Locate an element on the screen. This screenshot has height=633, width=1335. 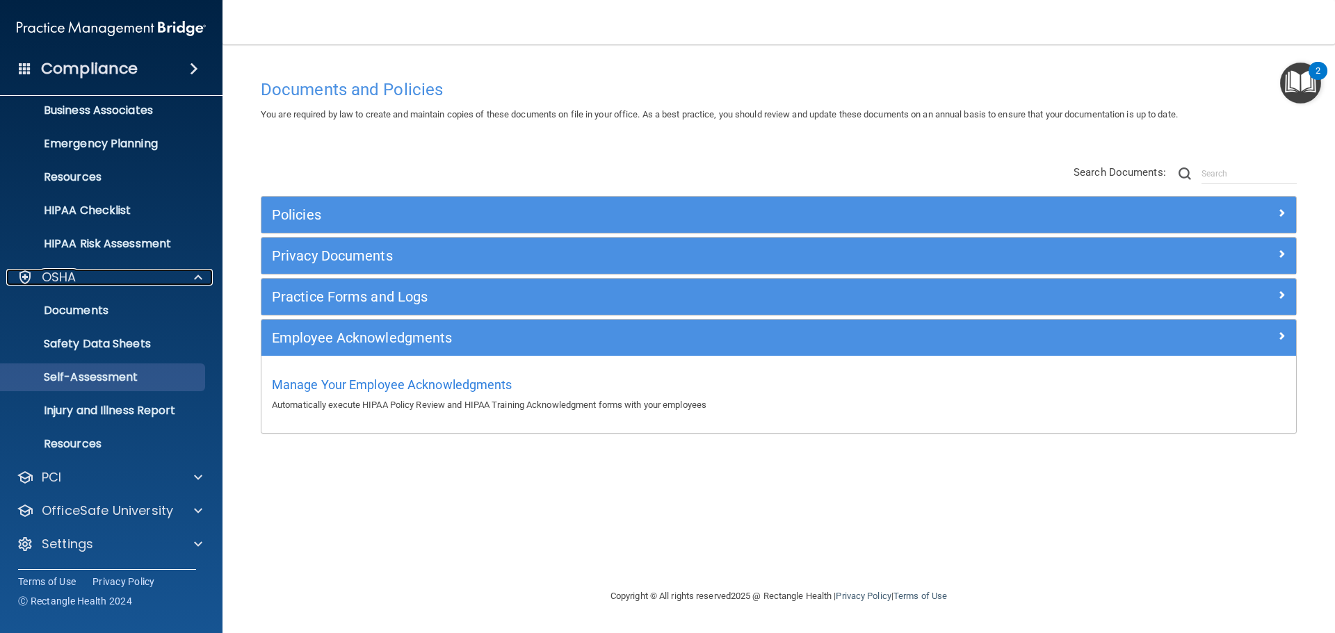
p: Safety Data Sheets is located at coordinates (104, 344).